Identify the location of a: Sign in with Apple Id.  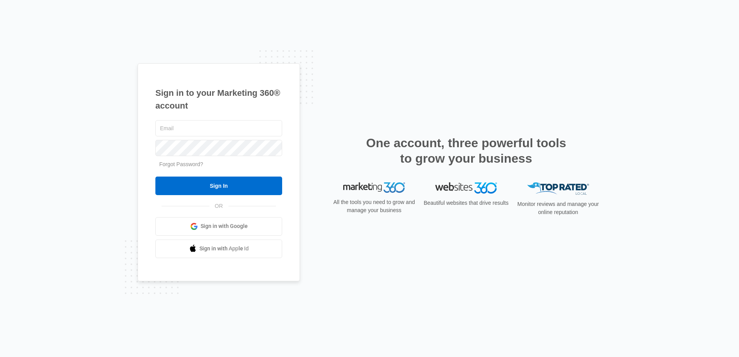
(219, 249).